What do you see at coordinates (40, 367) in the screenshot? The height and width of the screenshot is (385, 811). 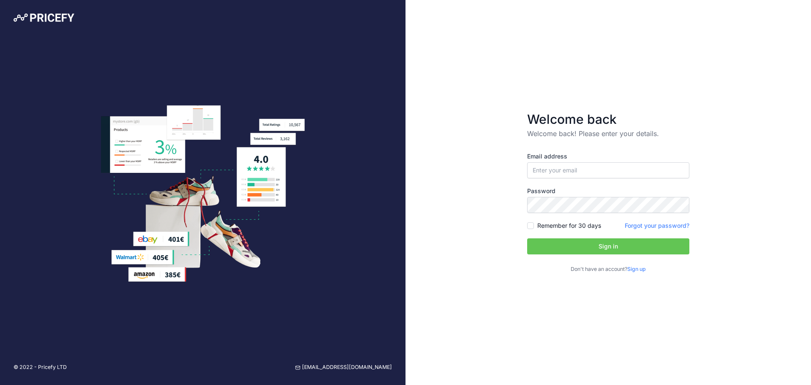 I see `p: © 2022 - Pricefy LTD` at bounding box center [40, 367].